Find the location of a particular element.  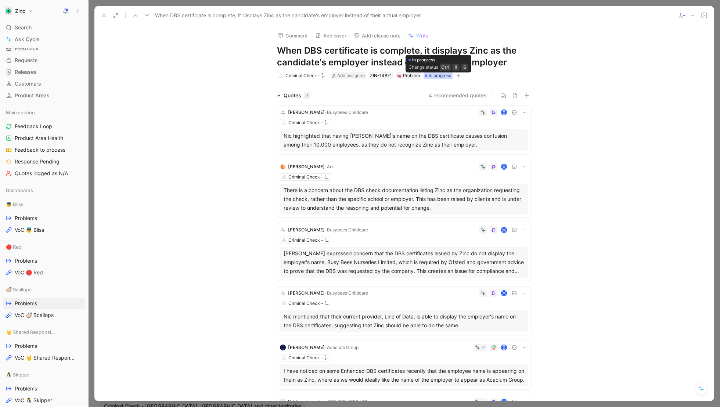

div: Quotes is located at coordinates (297, 96).